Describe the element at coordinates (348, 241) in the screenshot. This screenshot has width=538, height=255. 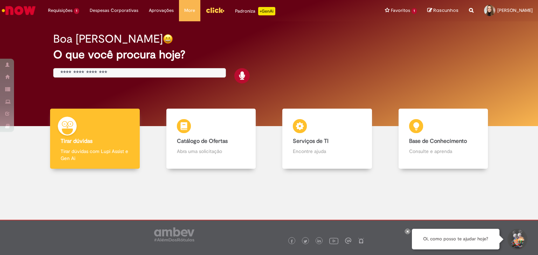
I see `img: logo_footer_workplace.png` at that location.